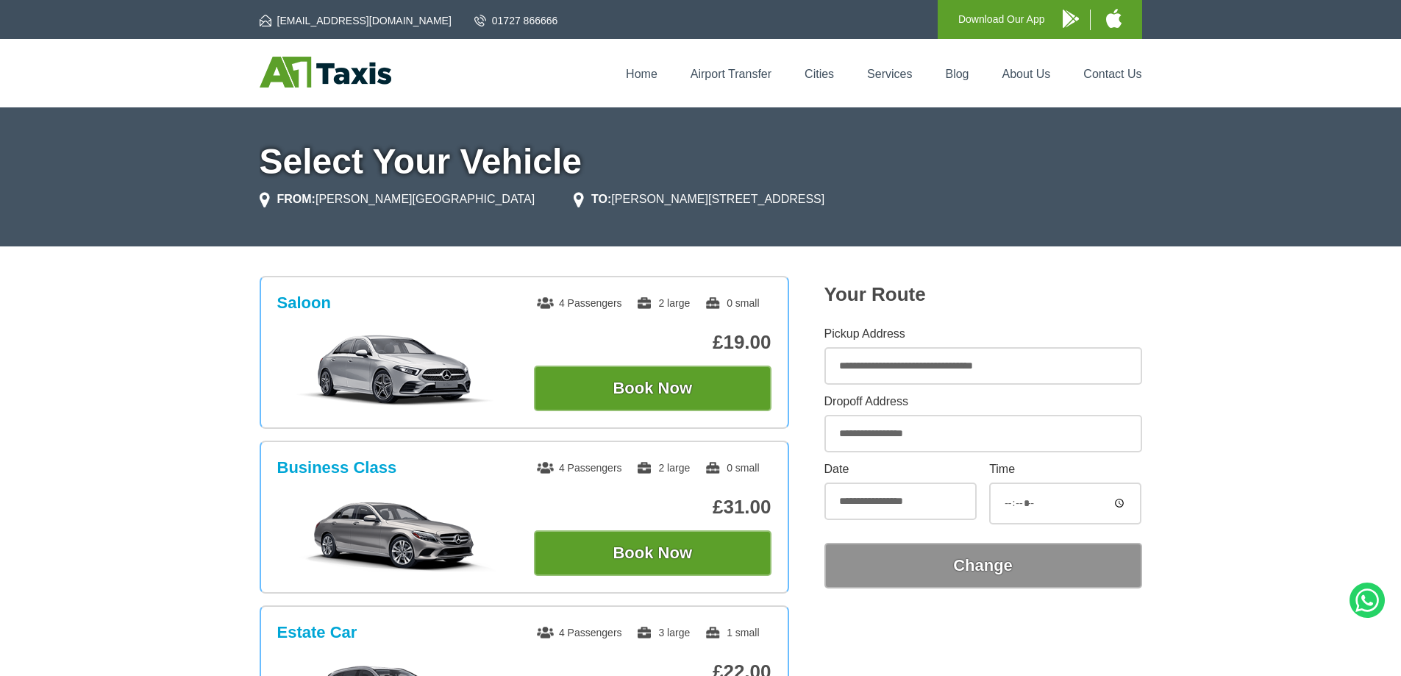 The width and height of the screenshot is (1401, 676). What do you see at coordinates (1065, 469) in the screenshot?
I see `label: Time` at bounding box center [1065, 469].